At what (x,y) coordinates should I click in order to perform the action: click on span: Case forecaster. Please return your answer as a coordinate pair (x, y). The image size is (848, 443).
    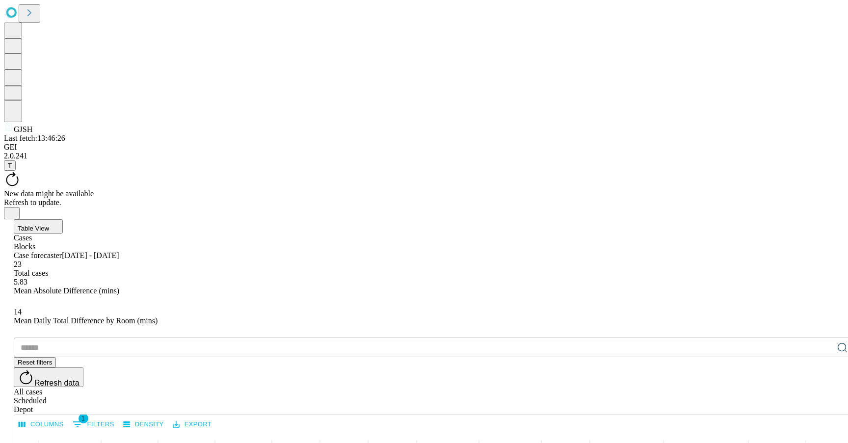
    Looking at the image, I should click on (38, 255).